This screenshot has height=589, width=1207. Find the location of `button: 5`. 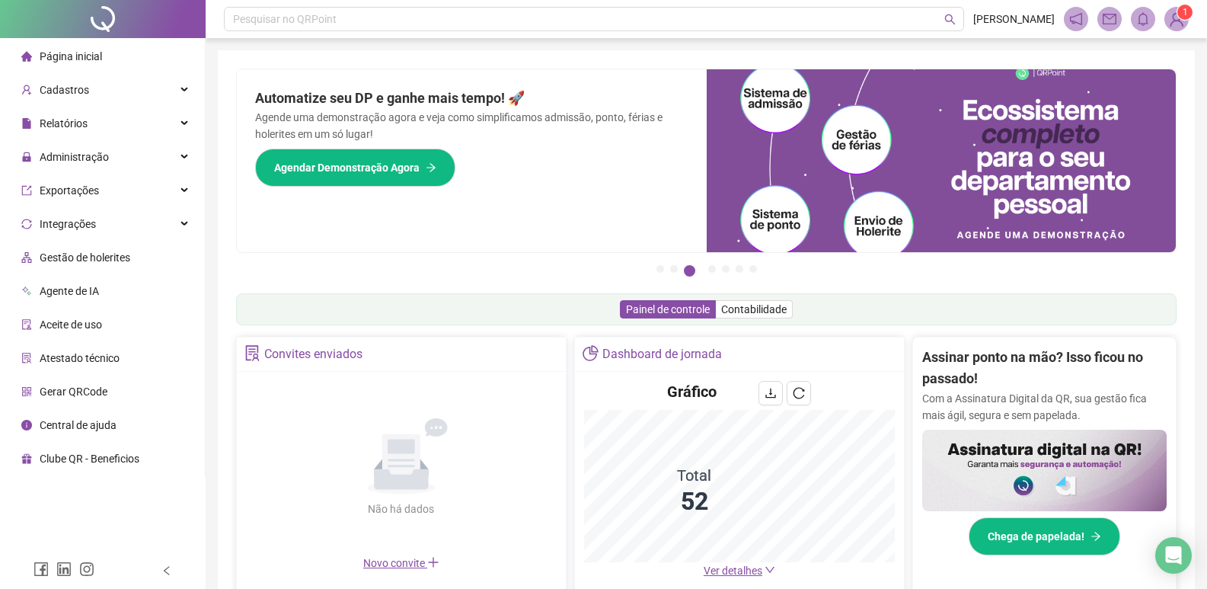

button: 5 is located at coordinates (726, 269).